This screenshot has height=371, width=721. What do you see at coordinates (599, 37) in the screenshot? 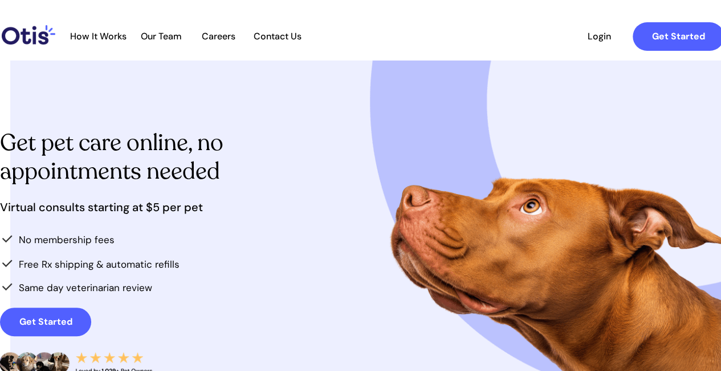
I see `a: Login` at bounding box center [599, 37].